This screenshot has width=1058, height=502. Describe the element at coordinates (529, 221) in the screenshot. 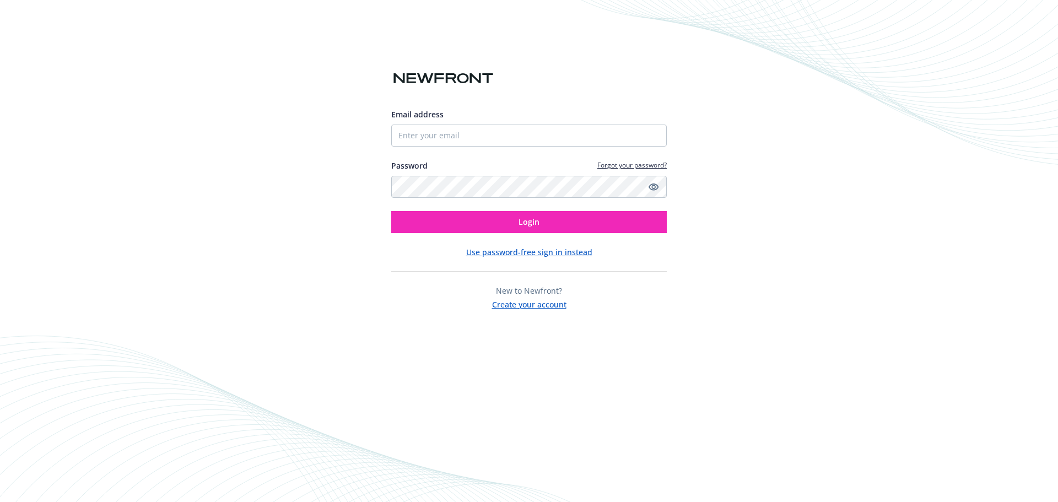

I see `span: Login` at that location.